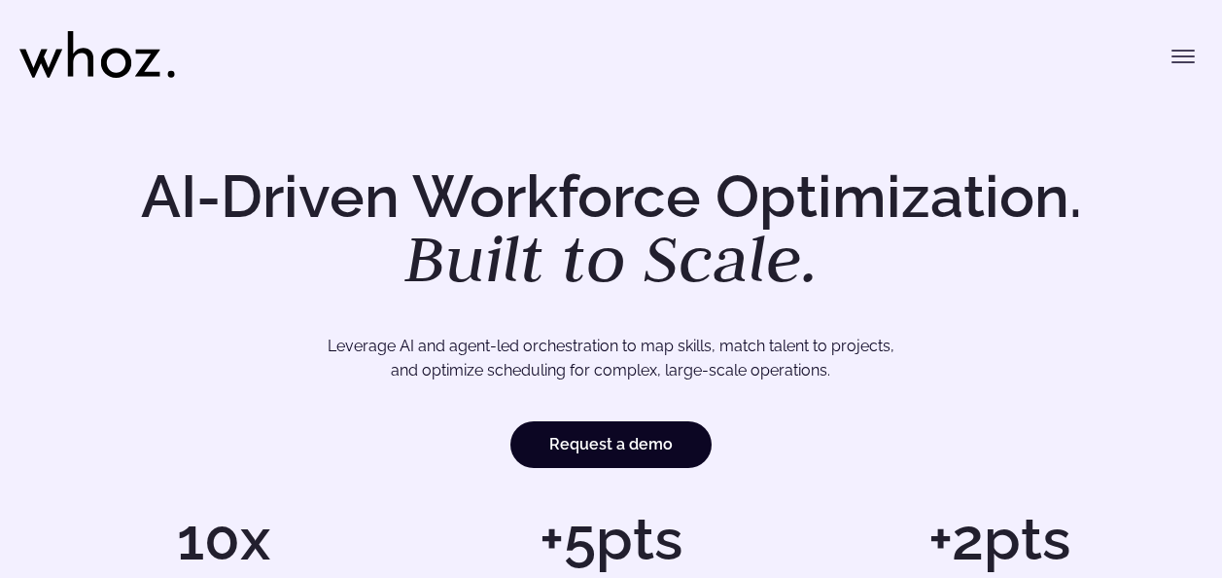 The image size is (1222, 578). What do you see at coordinates (611, 539) in the screenshot?
I see `h1: +5pts` at bounding box center [611, 539].